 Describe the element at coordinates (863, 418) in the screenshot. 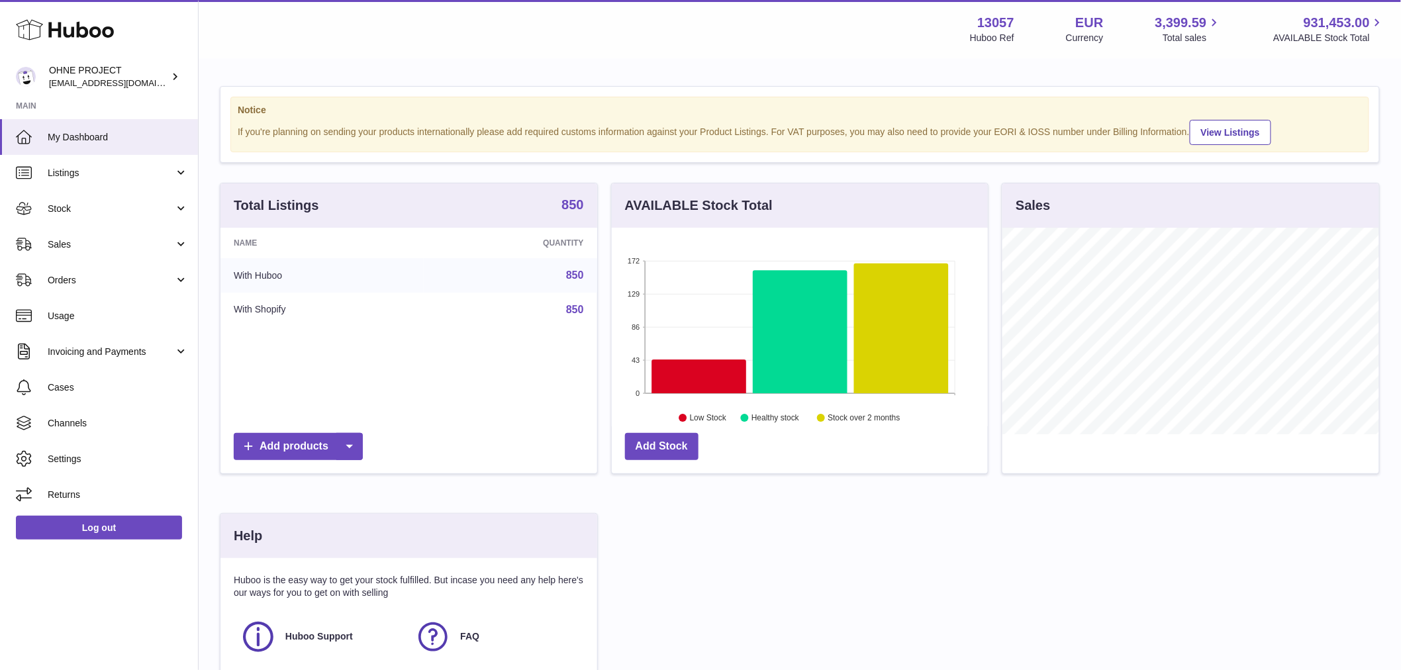

I see `text: Stock over 2 months` at that location.